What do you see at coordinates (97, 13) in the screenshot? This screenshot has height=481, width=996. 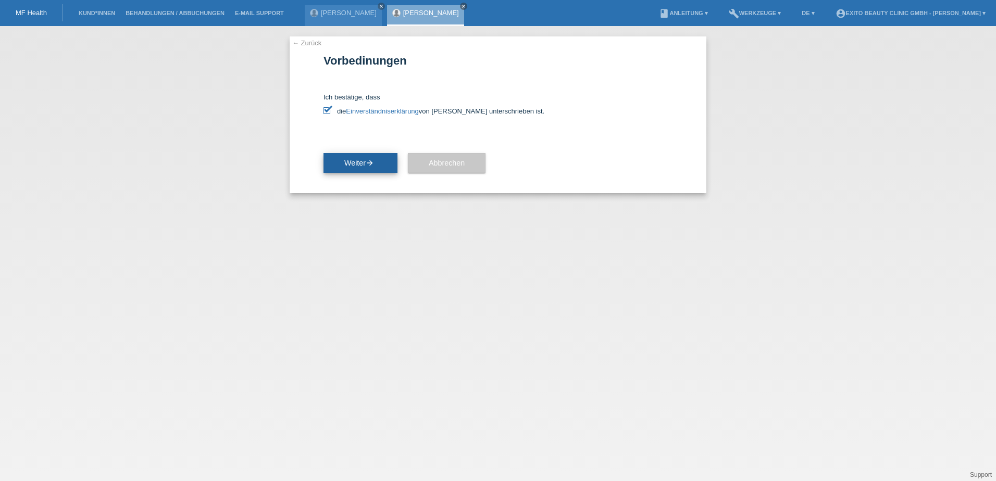 I see `a: Kund*innen` at bounding box center [97, 13].